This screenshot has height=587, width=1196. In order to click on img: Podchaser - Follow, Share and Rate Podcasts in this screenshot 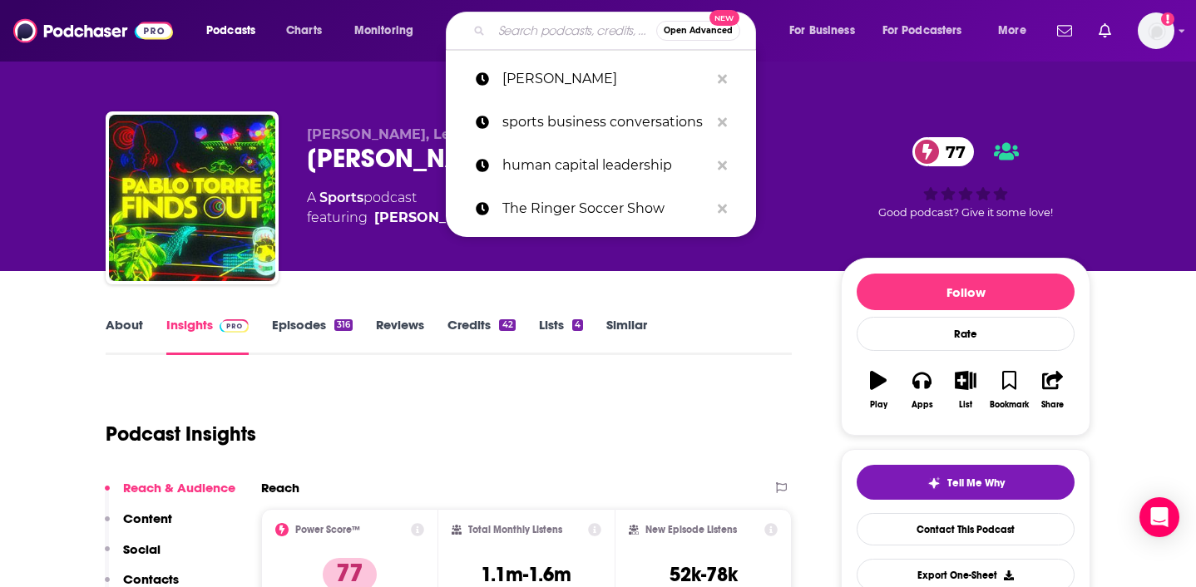, I will do `click(93, 31)`.